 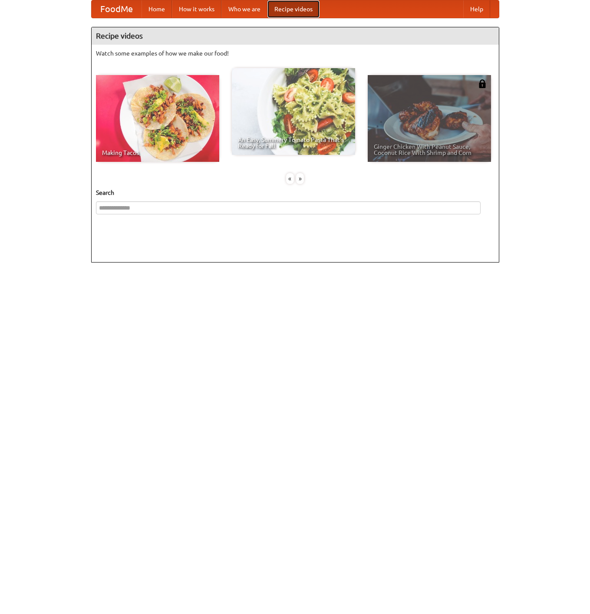 I want to click on span: Making Tacos, so click(x=158, y=153).